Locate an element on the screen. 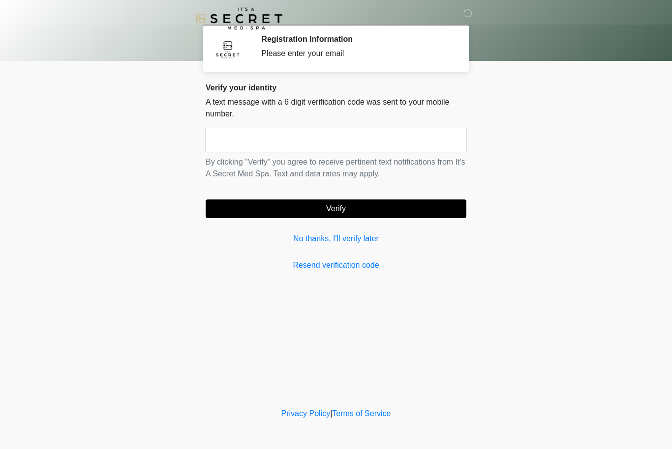 The height and width of the screenshot is (449, 672). button: Verify is located at coordinates (336, 209).